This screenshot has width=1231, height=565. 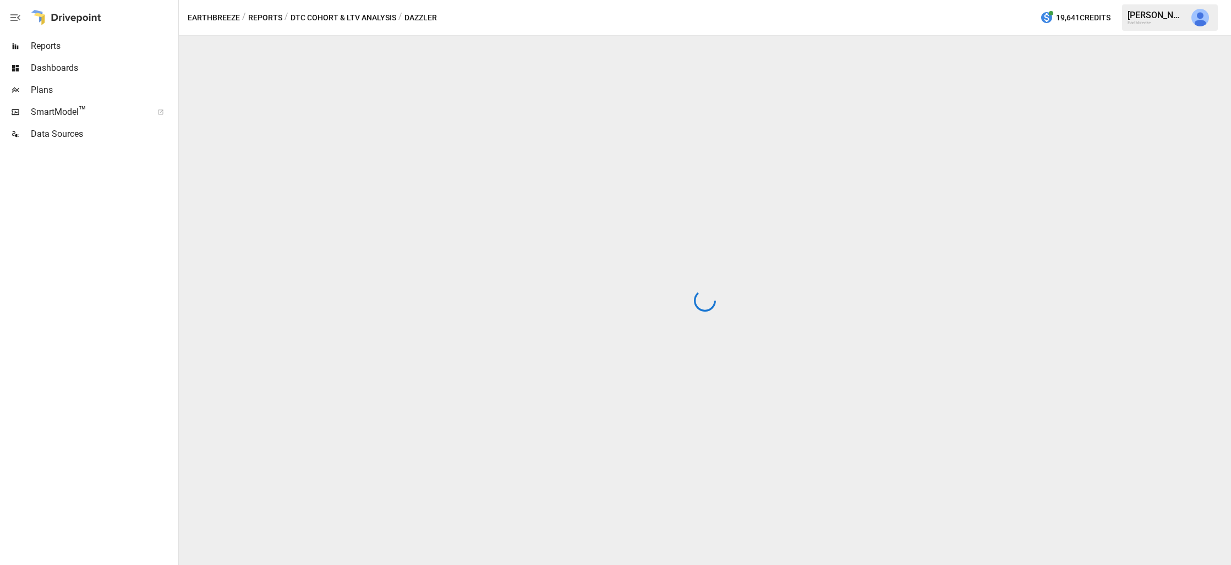 What do you see at coordinates (1200, 18) in the screenshot?
I see `div: Ginger Lamb` at bounding box center [1200, 18].